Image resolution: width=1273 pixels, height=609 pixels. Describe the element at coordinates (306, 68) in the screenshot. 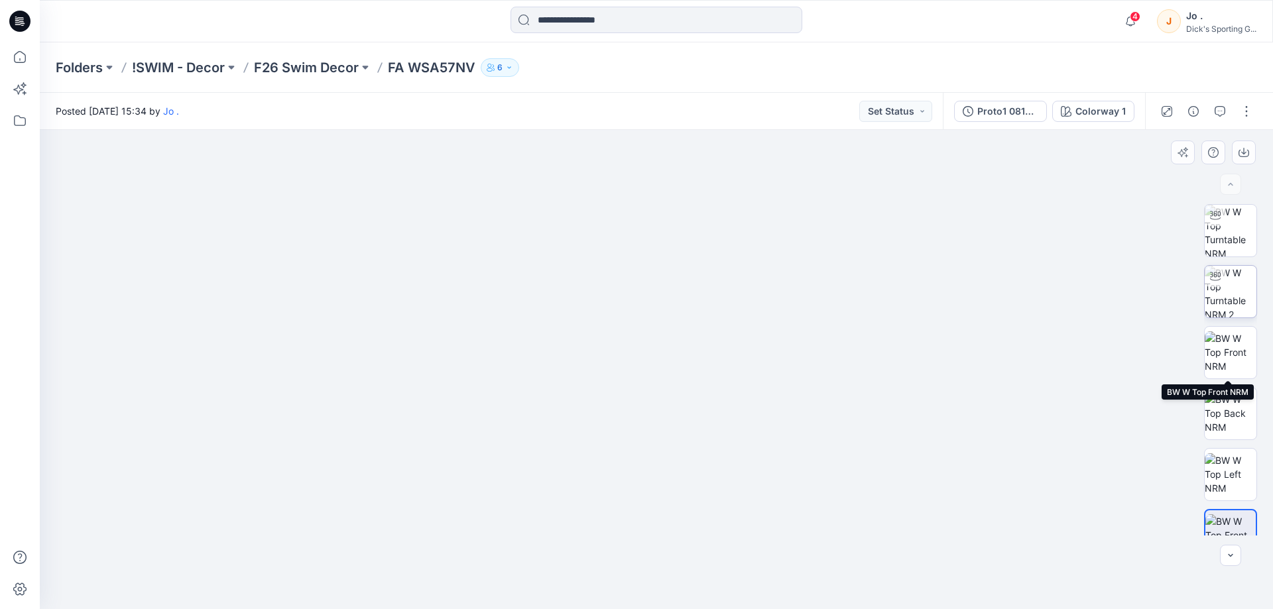

I see `p: F26 Swim Decor` at that location.